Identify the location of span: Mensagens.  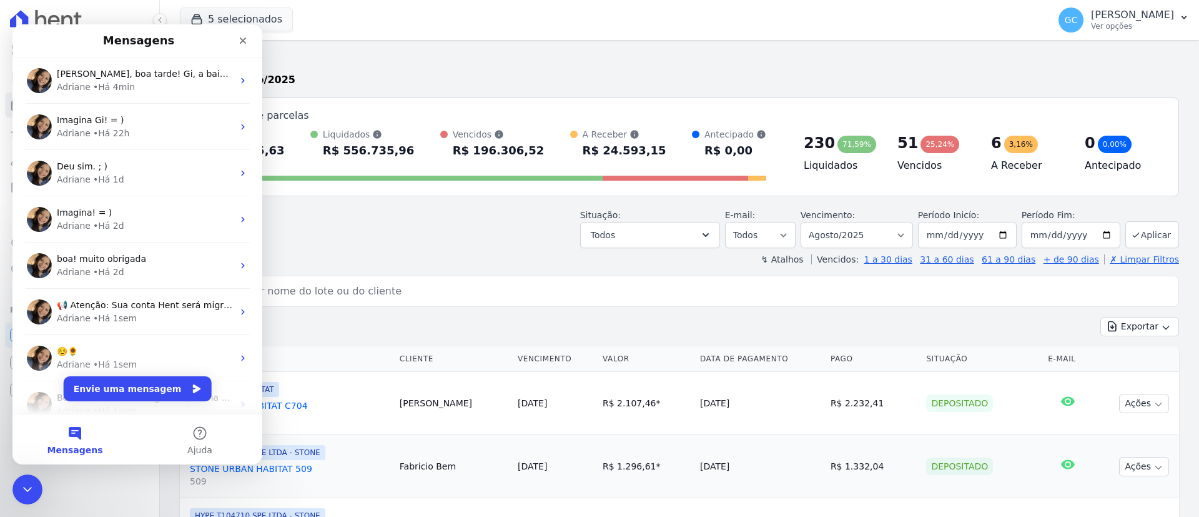
(62, 425).